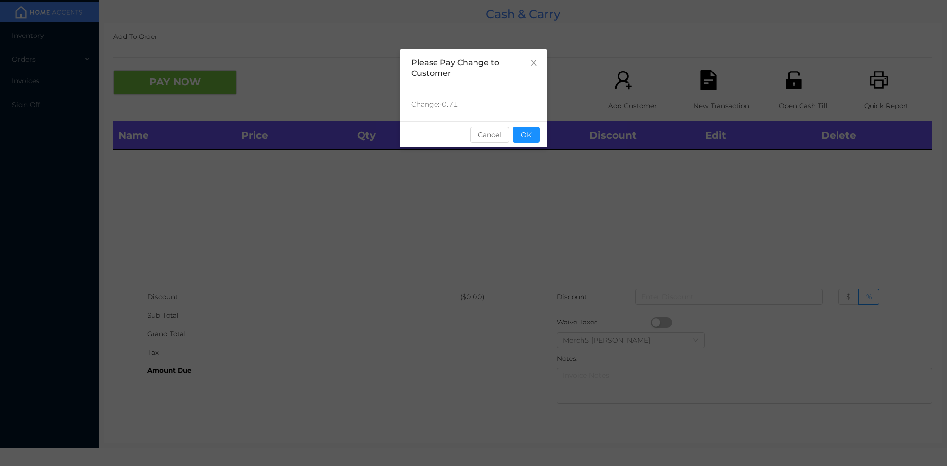 The image size is (947, 466). Describe the element at coordinates (526, 135) in the screenshot. I see `button: OK` at that location.